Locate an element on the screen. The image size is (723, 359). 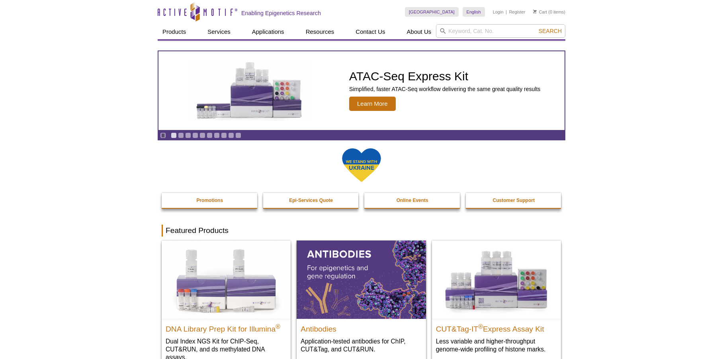
a: English is located at coordinates (474, 12).